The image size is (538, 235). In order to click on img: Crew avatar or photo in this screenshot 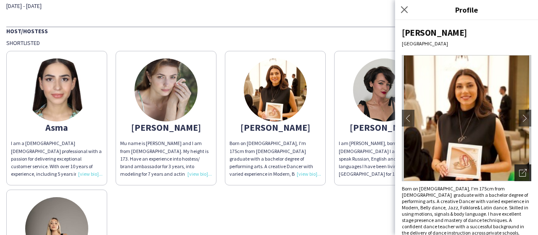, I will do `click(467, 118)`.